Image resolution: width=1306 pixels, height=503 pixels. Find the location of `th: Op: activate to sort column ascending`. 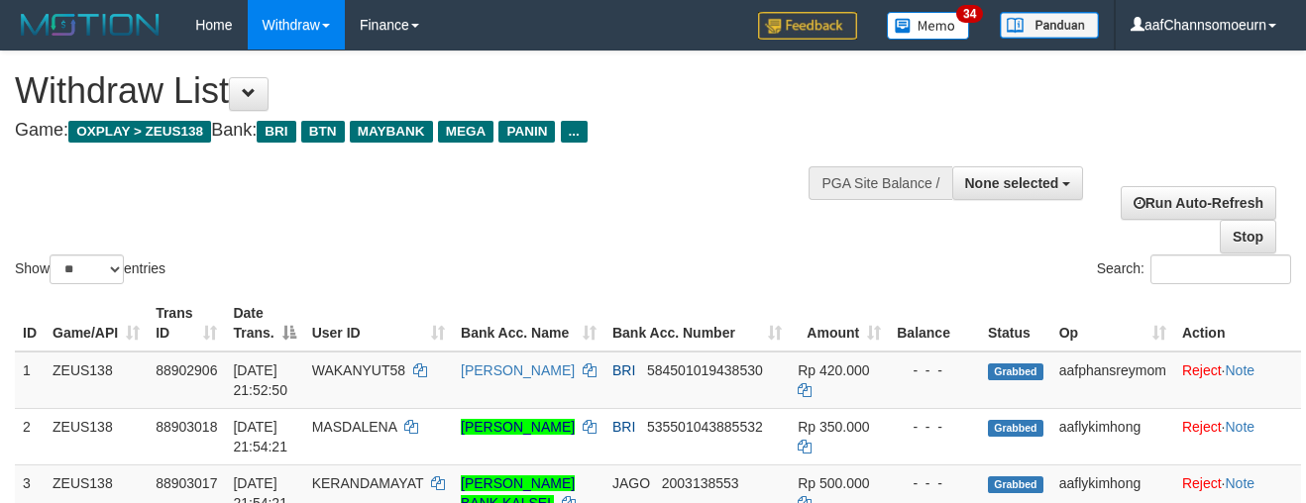

th: Op: activate to sort column ascending is located at coordinates (1113, 323).